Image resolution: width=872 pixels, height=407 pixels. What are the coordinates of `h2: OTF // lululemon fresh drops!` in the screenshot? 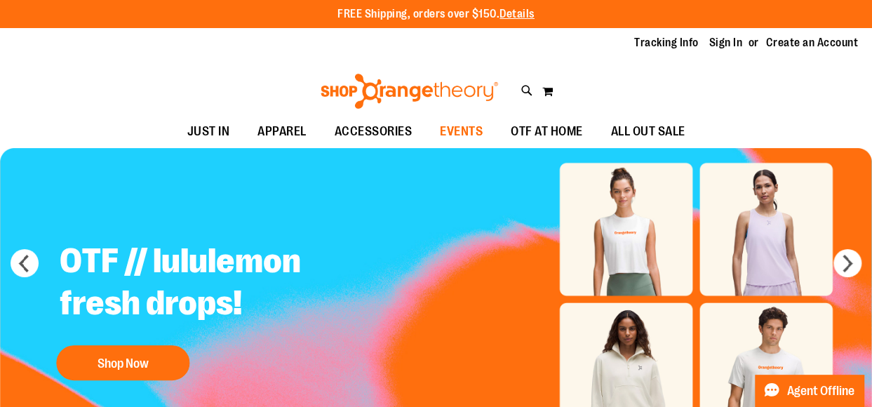 It's located at (223, 283).